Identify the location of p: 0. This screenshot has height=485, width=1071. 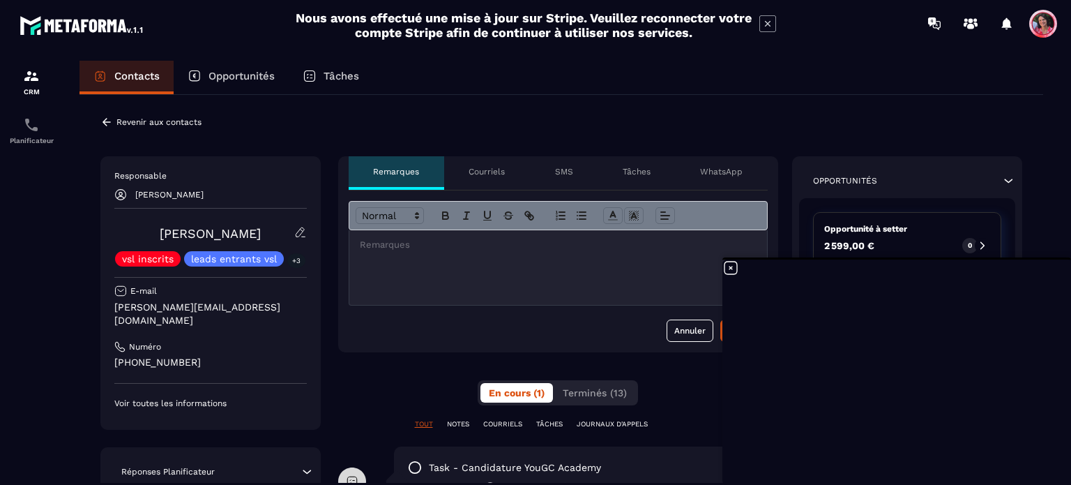
(970, 246).